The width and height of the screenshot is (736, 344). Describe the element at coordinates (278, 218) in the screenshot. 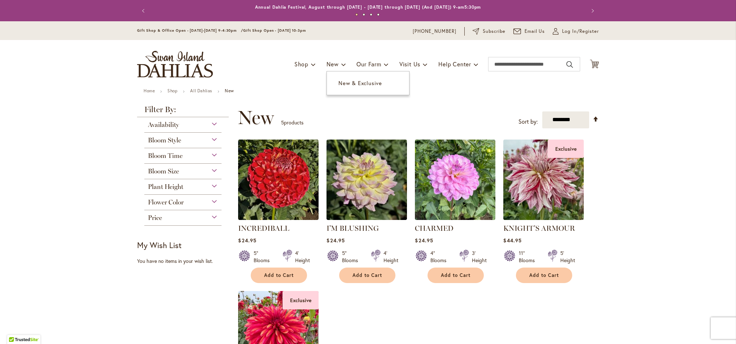

I see `a: Incrediball` at that location.